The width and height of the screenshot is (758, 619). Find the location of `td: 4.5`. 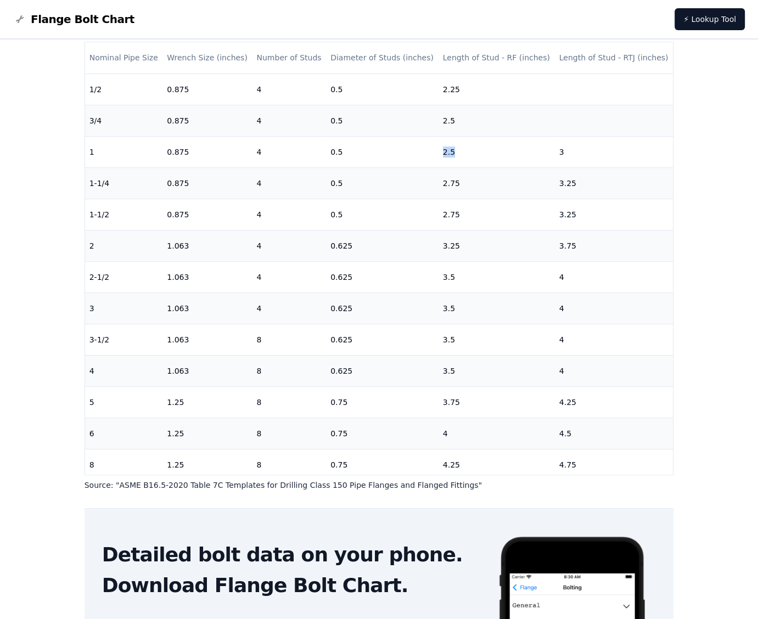

td: 4.5 is located at coordinates (614, 433).